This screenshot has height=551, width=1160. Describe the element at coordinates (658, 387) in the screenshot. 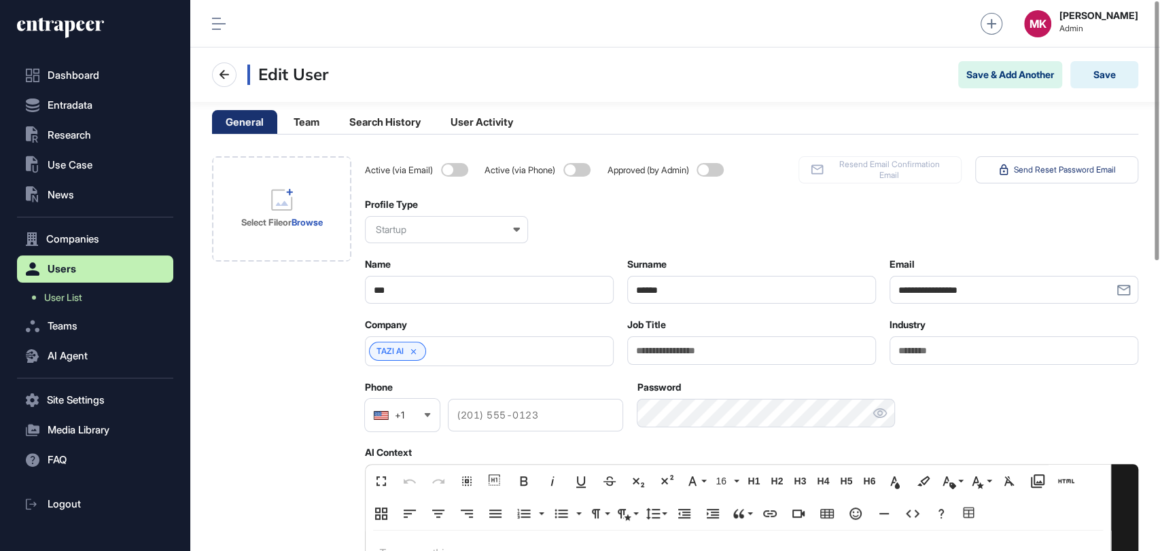

I see `label: Password` at that location.